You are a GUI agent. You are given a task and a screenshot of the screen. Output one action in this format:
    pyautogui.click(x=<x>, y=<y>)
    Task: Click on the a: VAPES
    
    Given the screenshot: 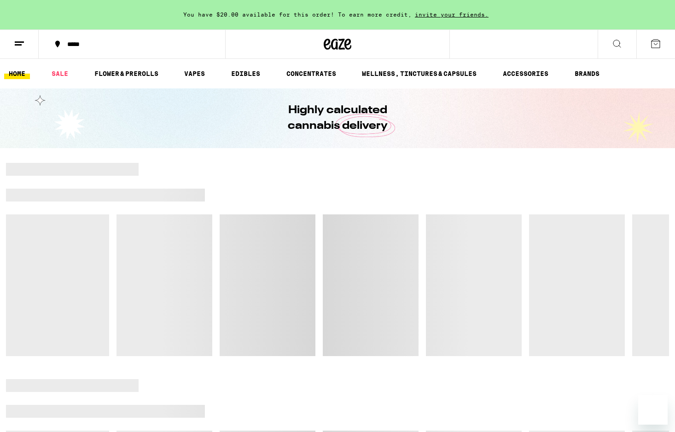 What is the action you would take?
    pyautogui.click(x=194, y=74)
    